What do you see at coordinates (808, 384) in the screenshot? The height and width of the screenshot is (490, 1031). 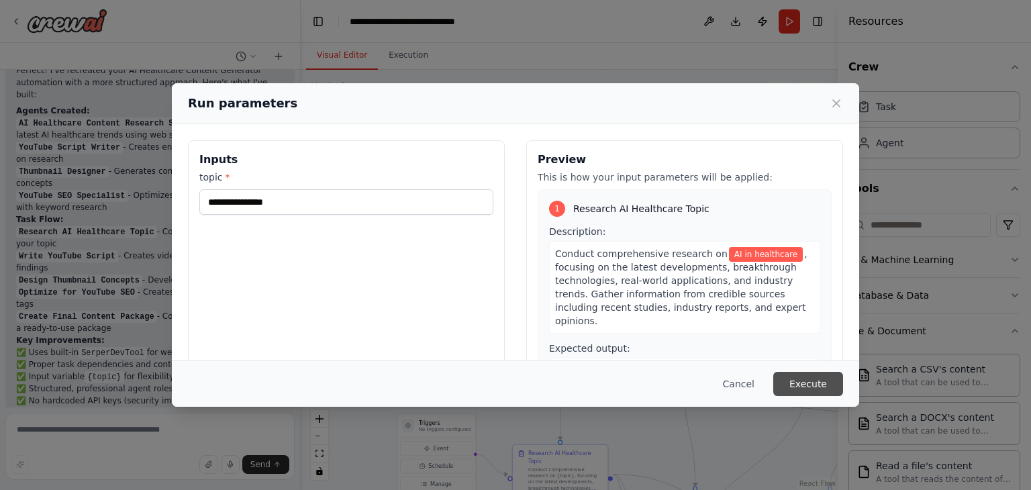 I see `button: Execute` at bounding box center [808, 384].